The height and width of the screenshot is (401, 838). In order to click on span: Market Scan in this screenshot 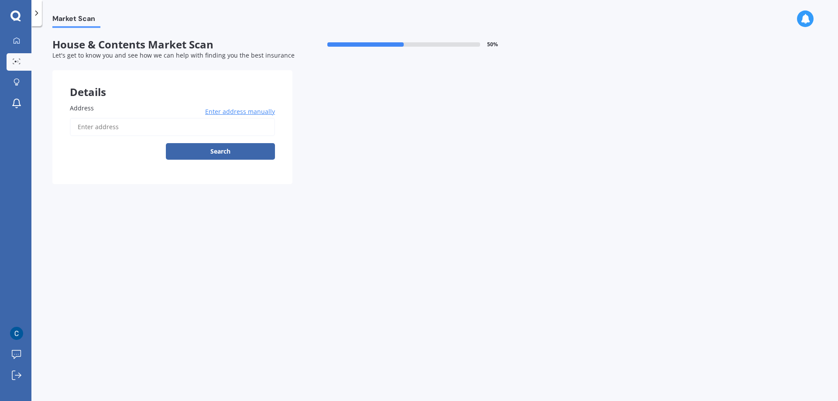, I will do `click(76, 20)`.